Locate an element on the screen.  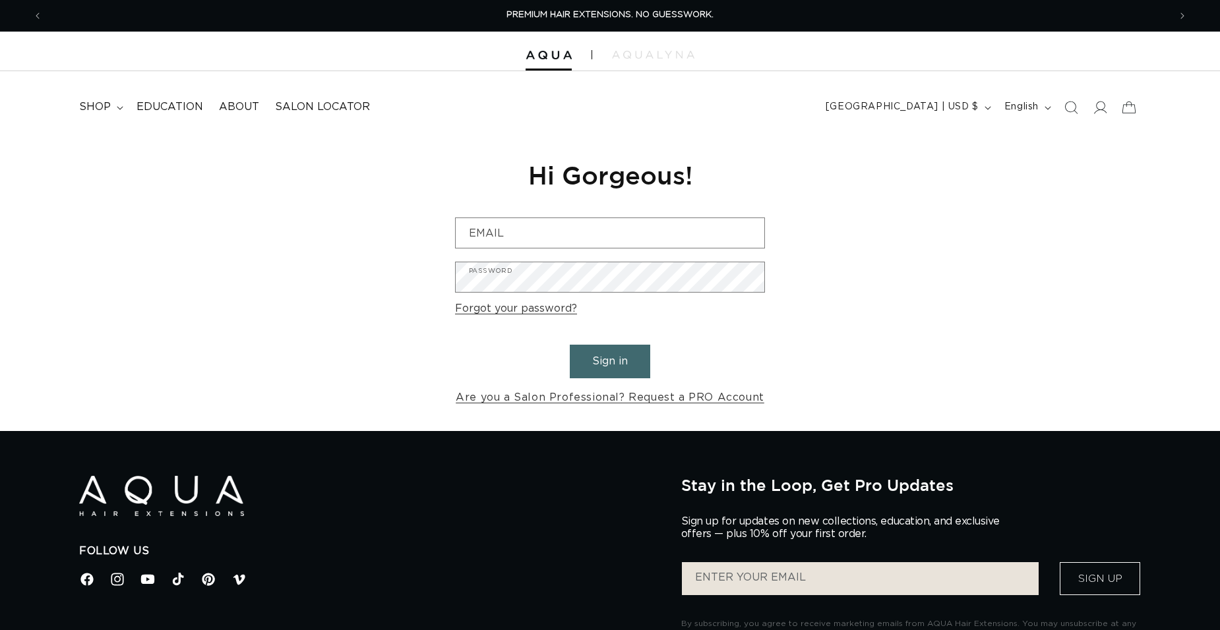
span: About is located at coordinates (239, 107).